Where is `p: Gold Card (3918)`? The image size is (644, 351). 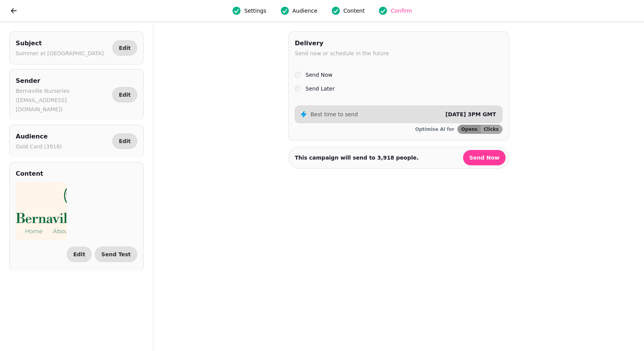 p: Gold Card (3918) is located at coordinates (39, 146).